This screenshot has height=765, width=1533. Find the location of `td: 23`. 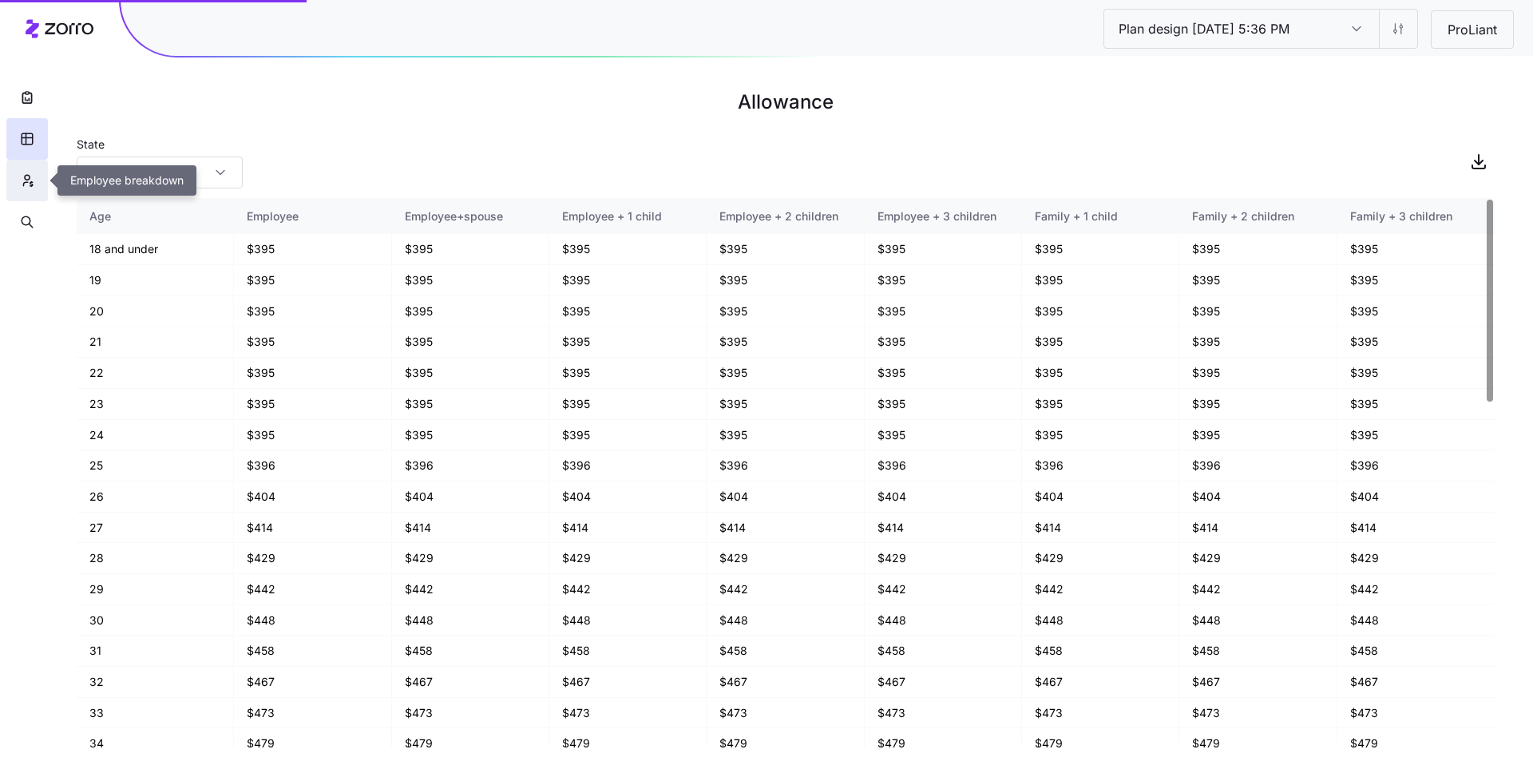

td: 23 is located at coordinates (155, 404).